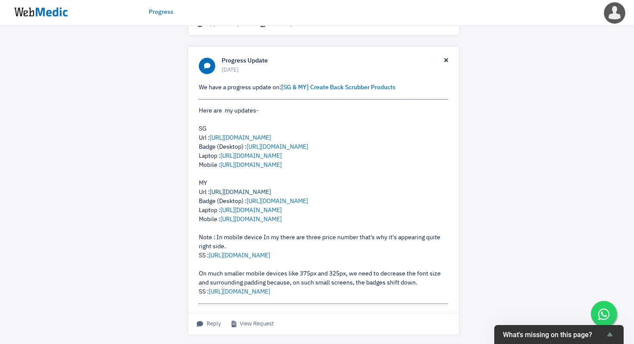 This screenshot has width=634, height=344. What do you see at coordinates (209, 324) in the screenshot?
I see `span: Reply` at bounding box center [209, 324].